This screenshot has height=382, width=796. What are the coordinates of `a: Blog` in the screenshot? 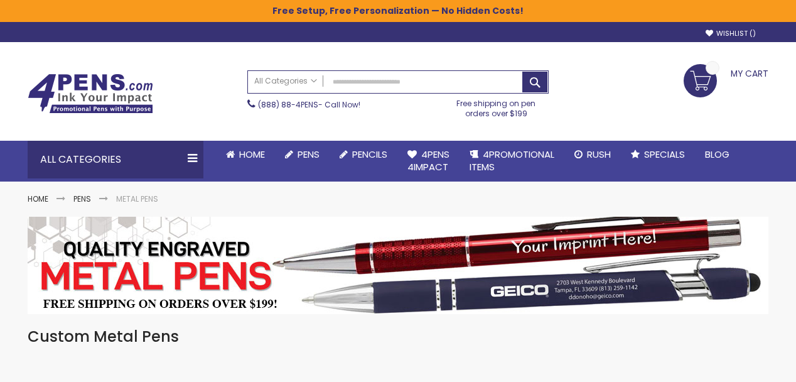 It's located at (717, 154).